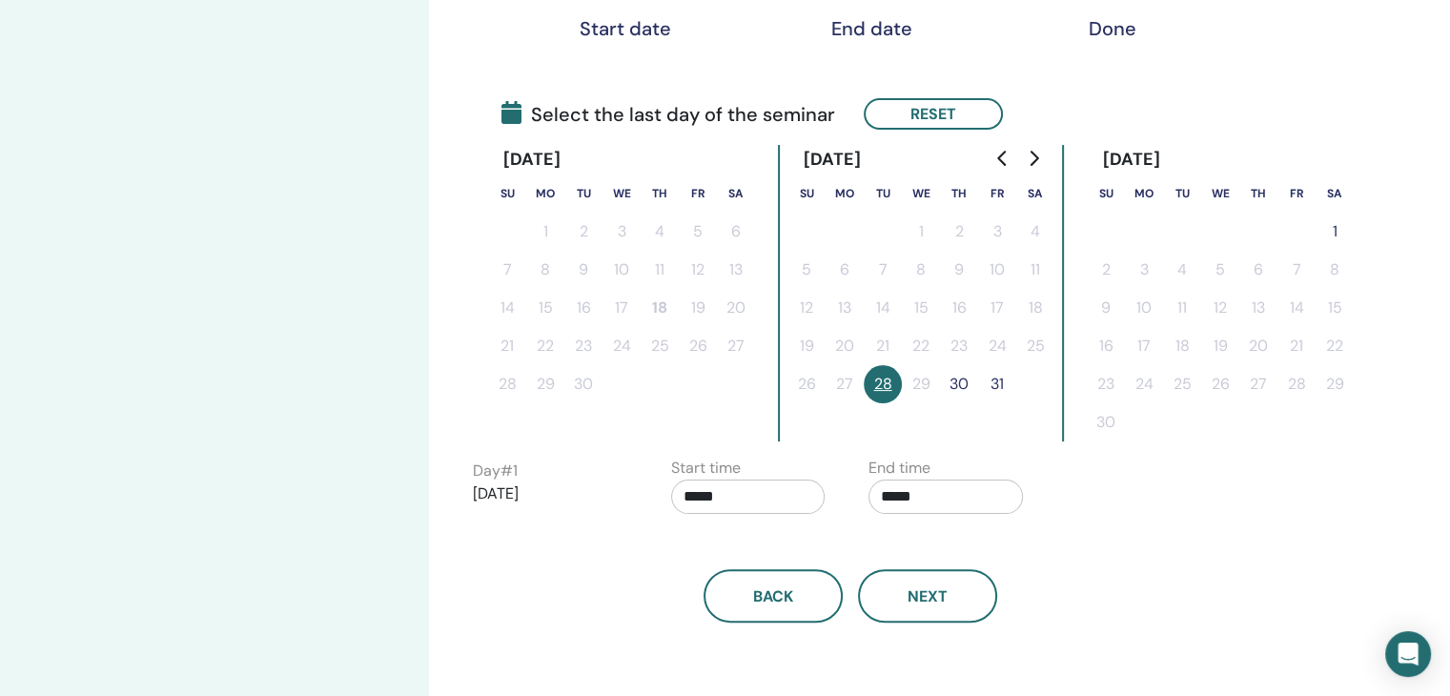  I want to click on button: 19, so click(1220, 346).